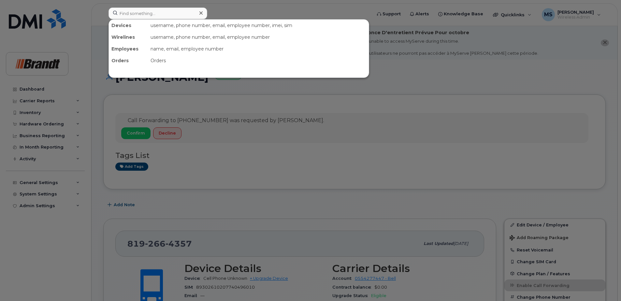  Describe the element at coordinates (258, 49) in the screenshot. I see `div: name, email, employee number` at that location.